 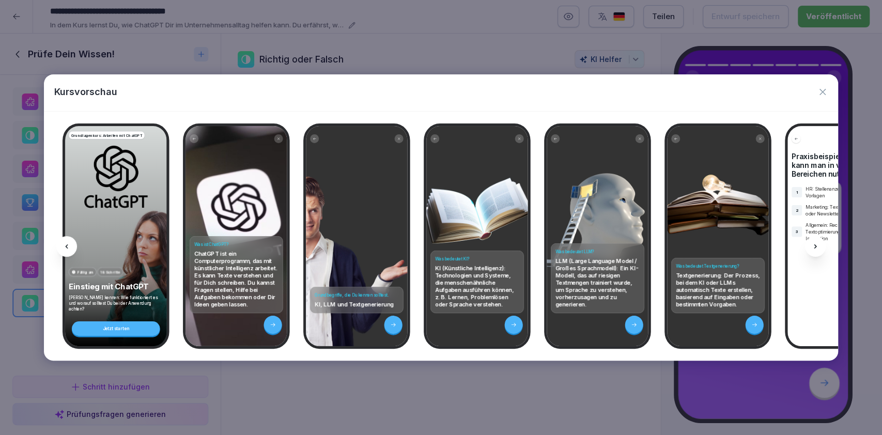 What do you see at coordinates (477, 259) in the screenshot?
I see `h4: Was bedeutet KI?` at bounding box center [477, 259].